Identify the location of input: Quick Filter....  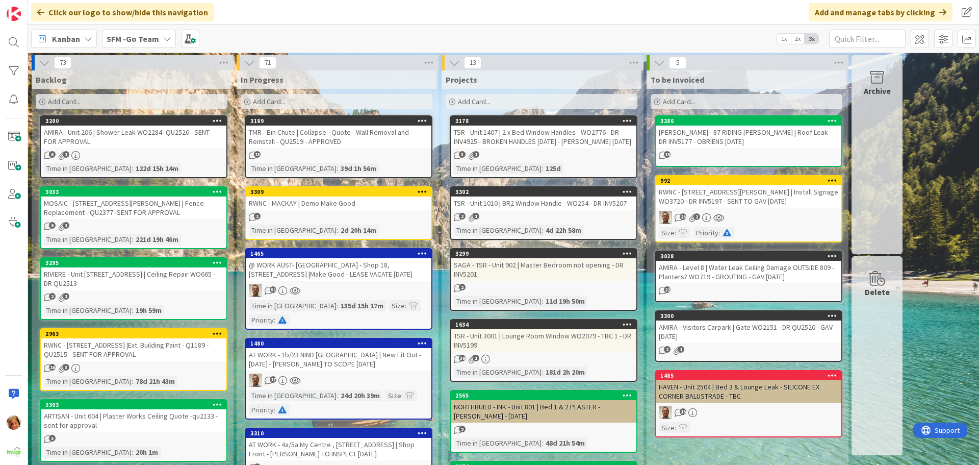
(867, 39).